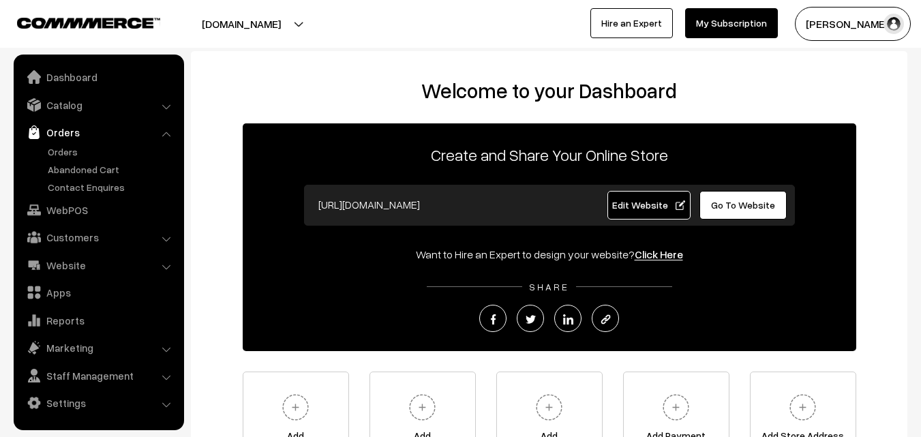 Image resolution: width=921 pixels, height=437 pixels. What do you see at coordinates (98, 321) in the screenshot?
I see `a: Reports` at bounding box center [98, 321].